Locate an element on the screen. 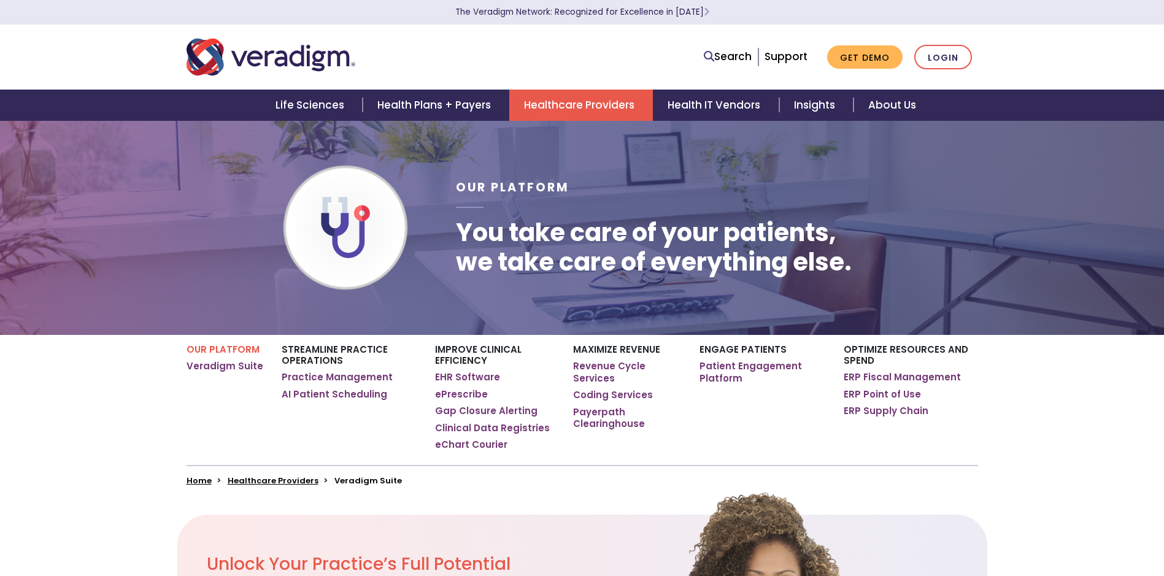 The width and height of the screenshot is (1164, 576). a: About Us is located at coordinates (892, 105).